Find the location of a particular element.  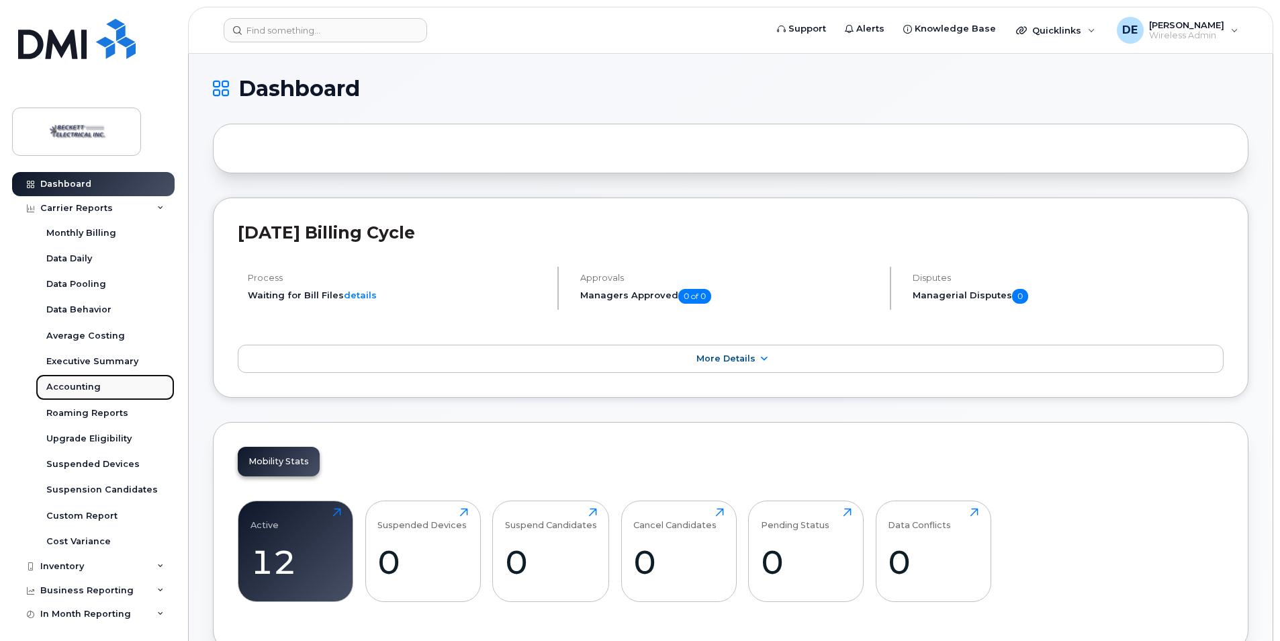

h4: Process is located at coordinates (397, 277).